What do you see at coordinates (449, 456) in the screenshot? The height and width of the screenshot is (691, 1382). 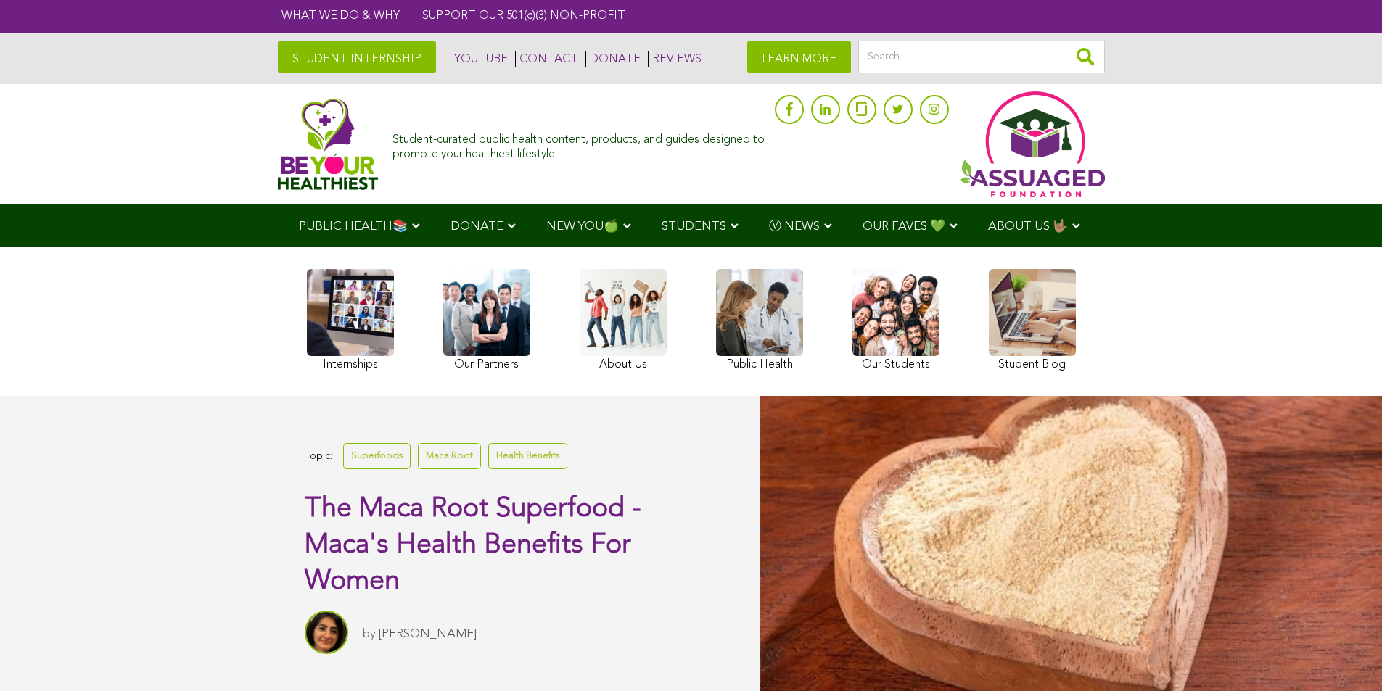 I see `a: Maca Root` at bounding box center [449, 456].